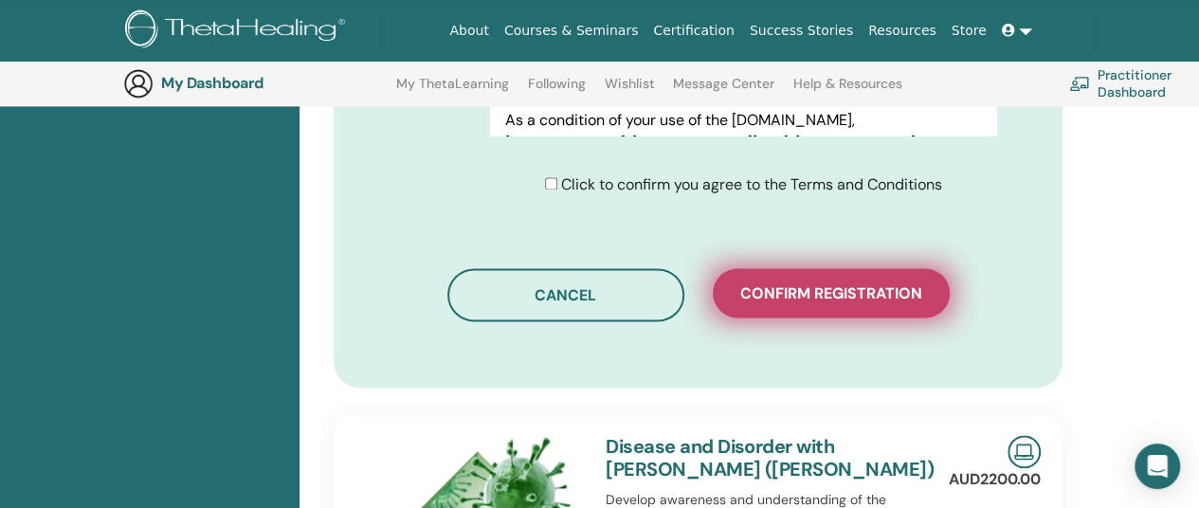 This screenshot has height=508, width=1199. What do you see at coordinates (238, 30) in the screenshot?
I see `img: logo.png` at bounding box center [238, 30].